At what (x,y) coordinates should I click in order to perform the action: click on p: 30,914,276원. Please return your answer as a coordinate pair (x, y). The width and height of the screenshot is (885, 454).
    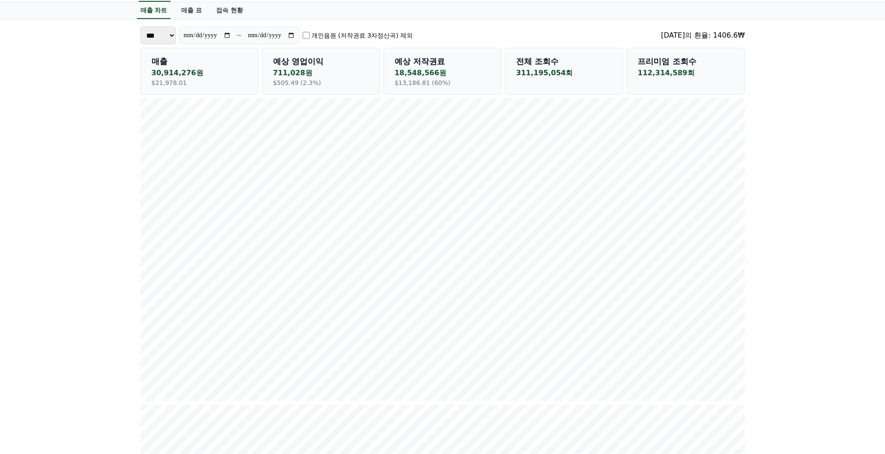
    Looking at the image, I should click on (199, 73).